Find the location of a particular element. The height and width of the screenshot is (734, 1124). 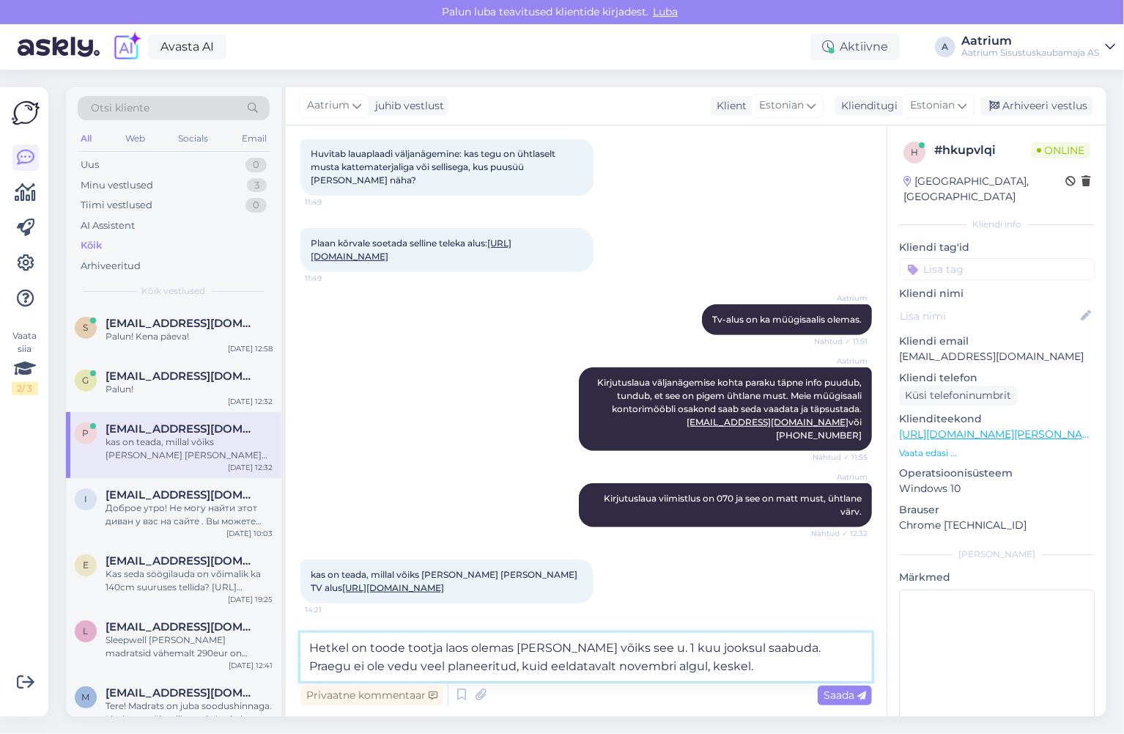

span: peep.kallaste@mail.ee is located at coordinates (182, 429).